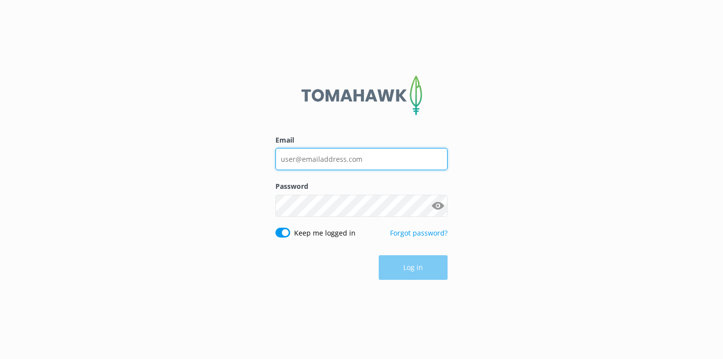 The width and height of the screenshot is (723, 359). Describe the element at coordinates (418, 233) in the screenshot. I see `a: Forgot password?` at that location.